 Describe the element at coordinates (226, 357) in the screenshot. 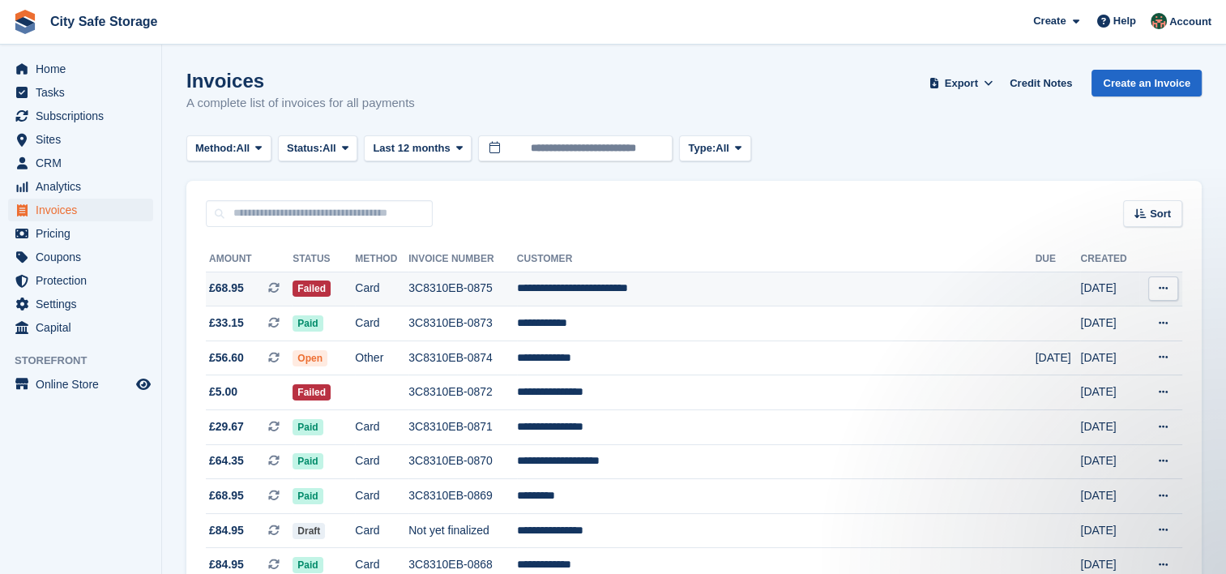

I see `span: £56.60` at that location.